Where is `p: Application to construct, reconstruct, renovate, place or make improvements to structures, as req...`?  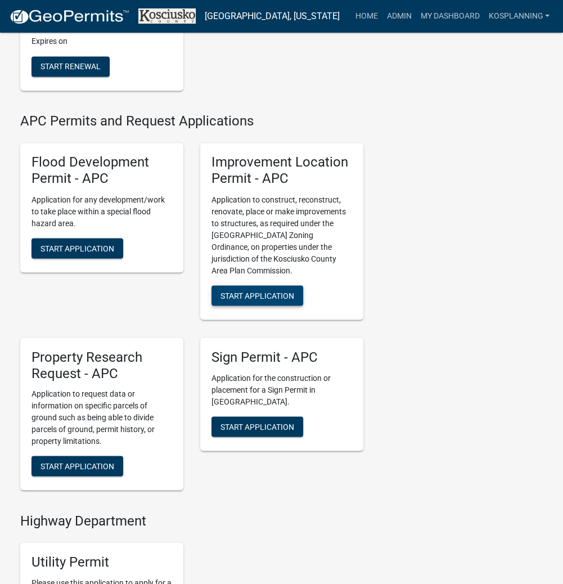 p: Application to construct, reconstruct, renovate, place or make improvements to structures, as req... is located at coordinates (282, 235).